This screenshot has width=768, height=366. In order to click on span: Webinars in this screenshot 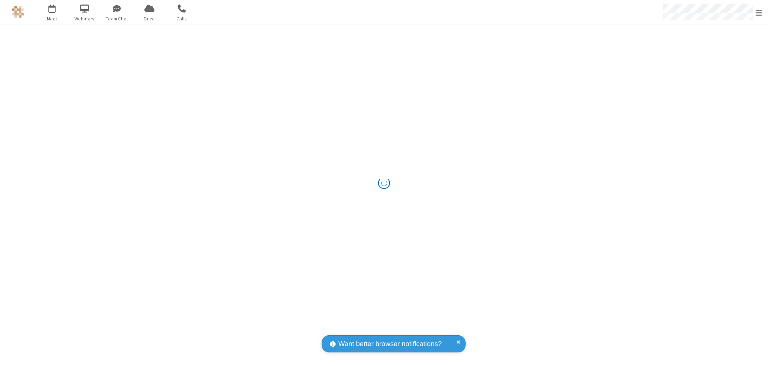, I will do `click(84, 19)`.